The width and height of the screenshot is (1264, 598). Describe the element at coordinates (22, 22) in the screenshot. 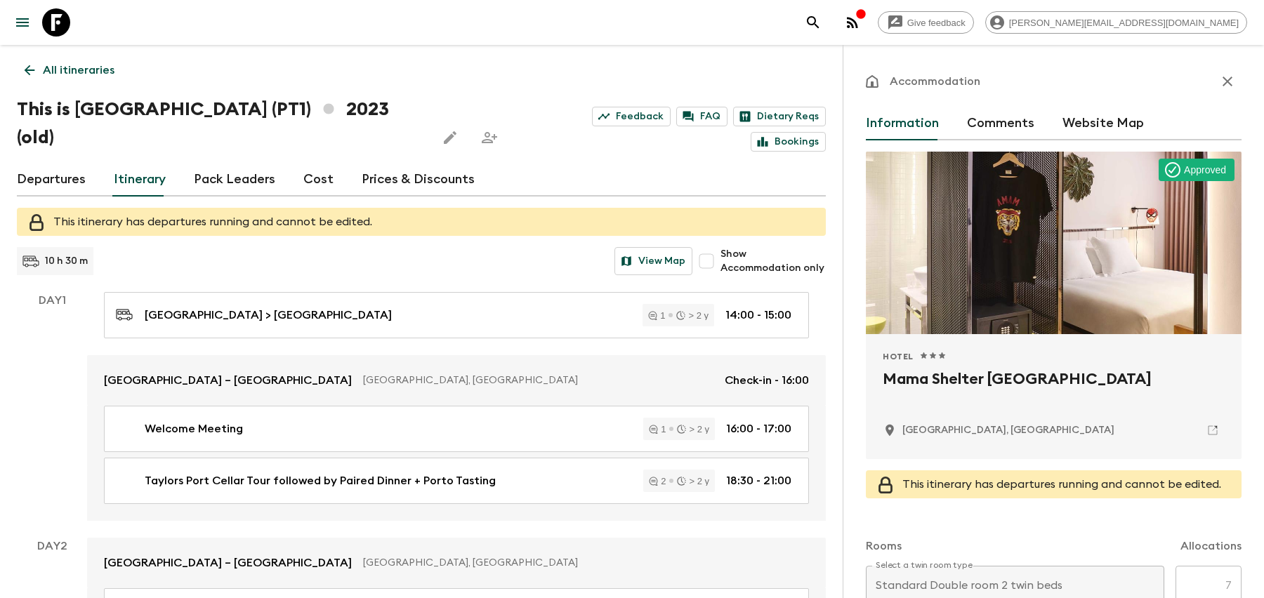

I see `button: menu` at that location.